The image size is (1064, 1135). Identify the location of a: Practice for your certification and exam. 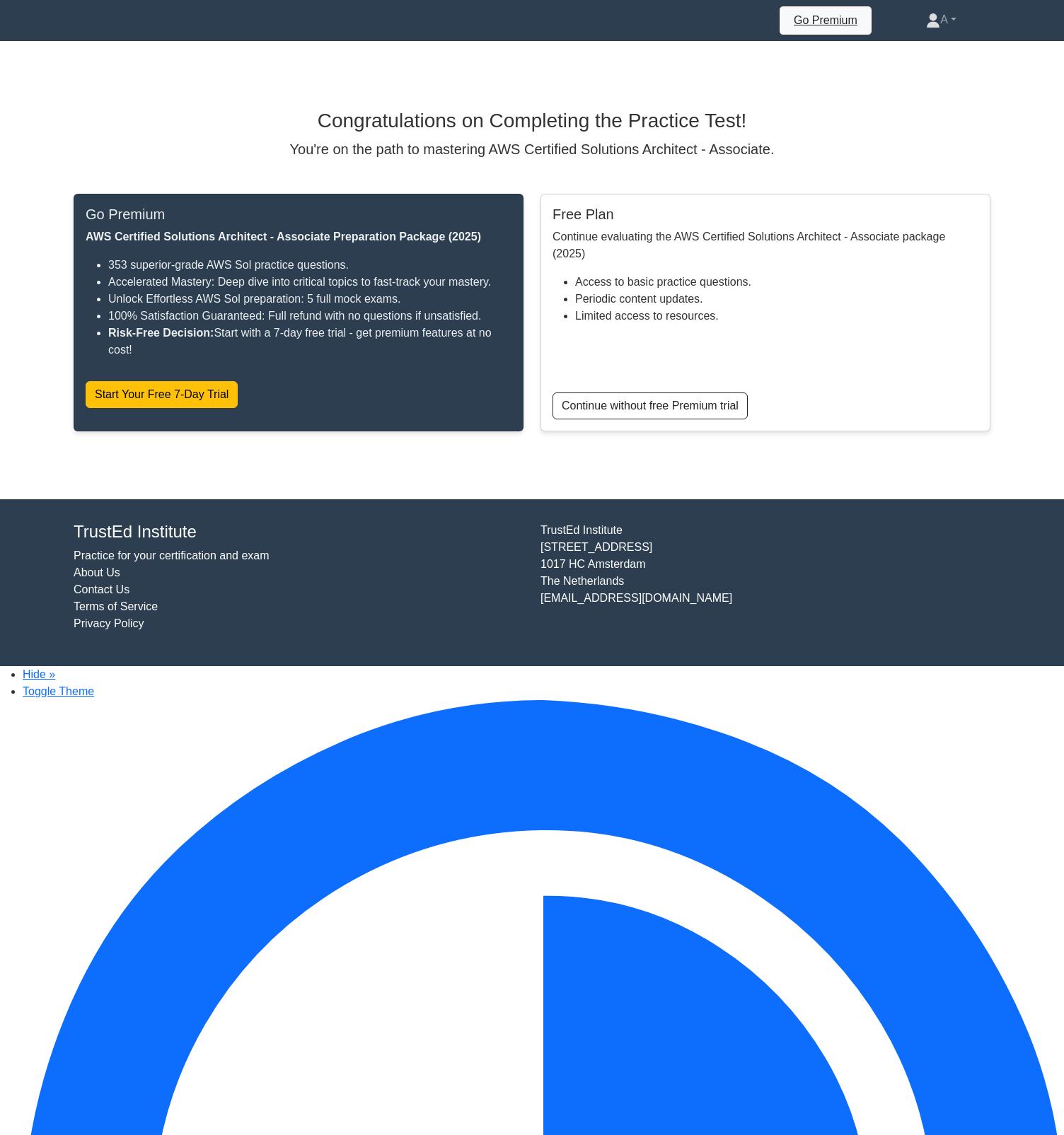
(171, 555).